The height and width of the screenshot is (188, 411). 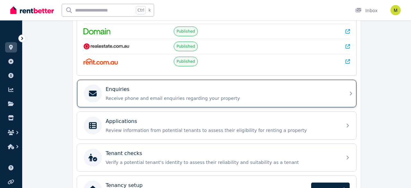 I want to click on a: EnquiriesReceive phone and email enquiries regarding your property, so click(x=217, y=94).